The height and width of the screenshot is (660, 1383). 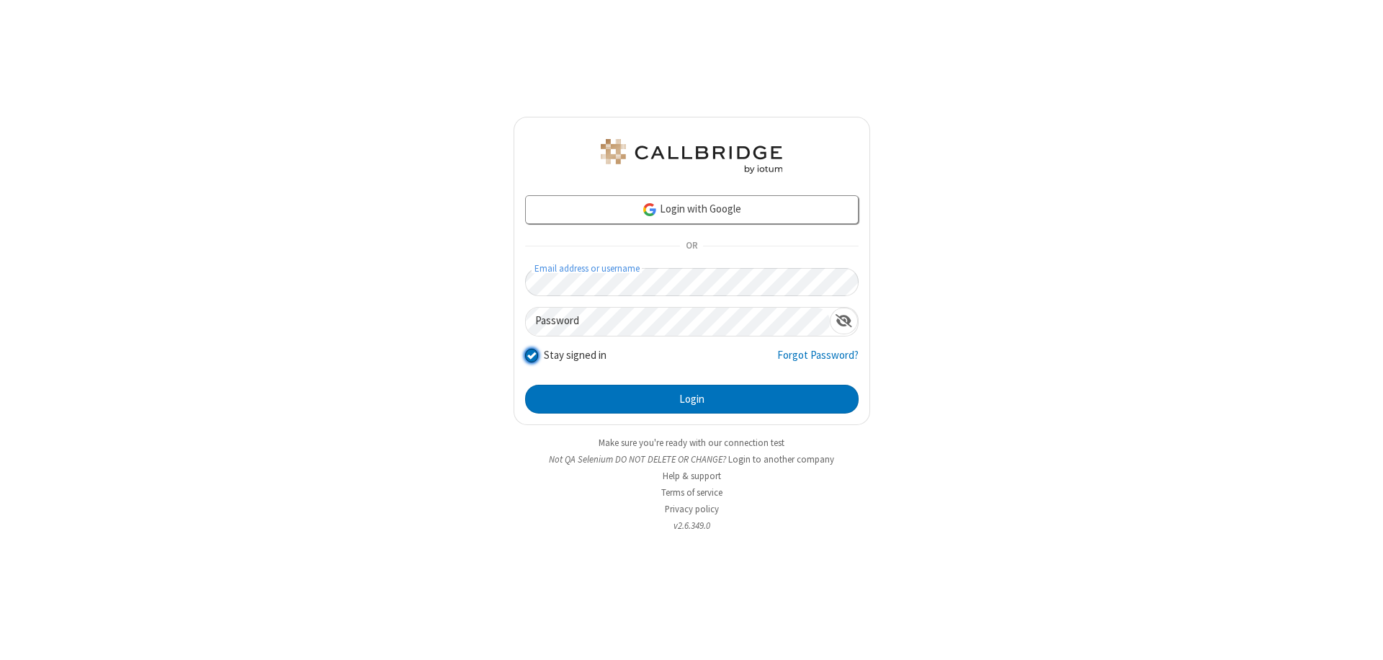 What do you see at coordinates (692, 475) in the screenshot?
I see `a: Help & support` at bounding box center [692, 475].